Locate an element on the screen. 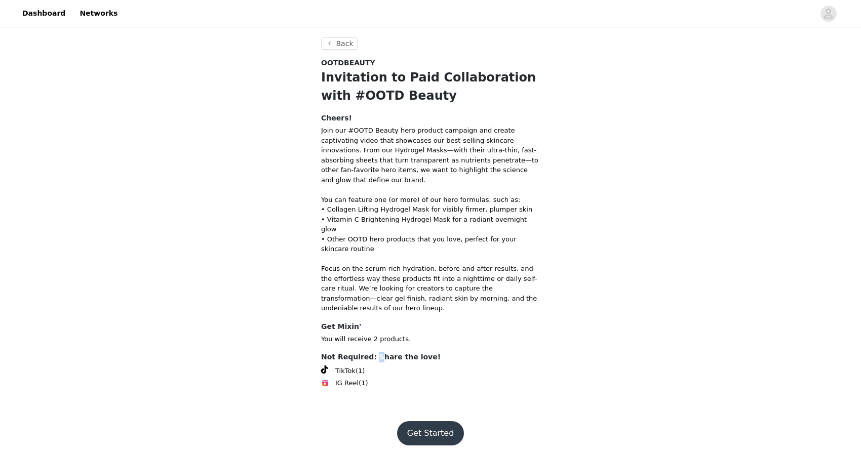  p: You will receive 2 products. is located at coordinates (430, 339).